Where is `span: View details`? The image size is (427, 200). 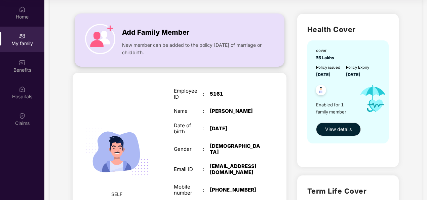
span: View details is located at coordinates (338, 129).